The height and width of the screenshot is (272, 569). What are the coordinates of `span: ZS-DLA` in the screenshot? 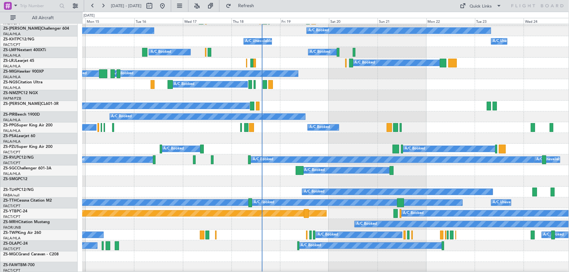 It's located at (10, 244).